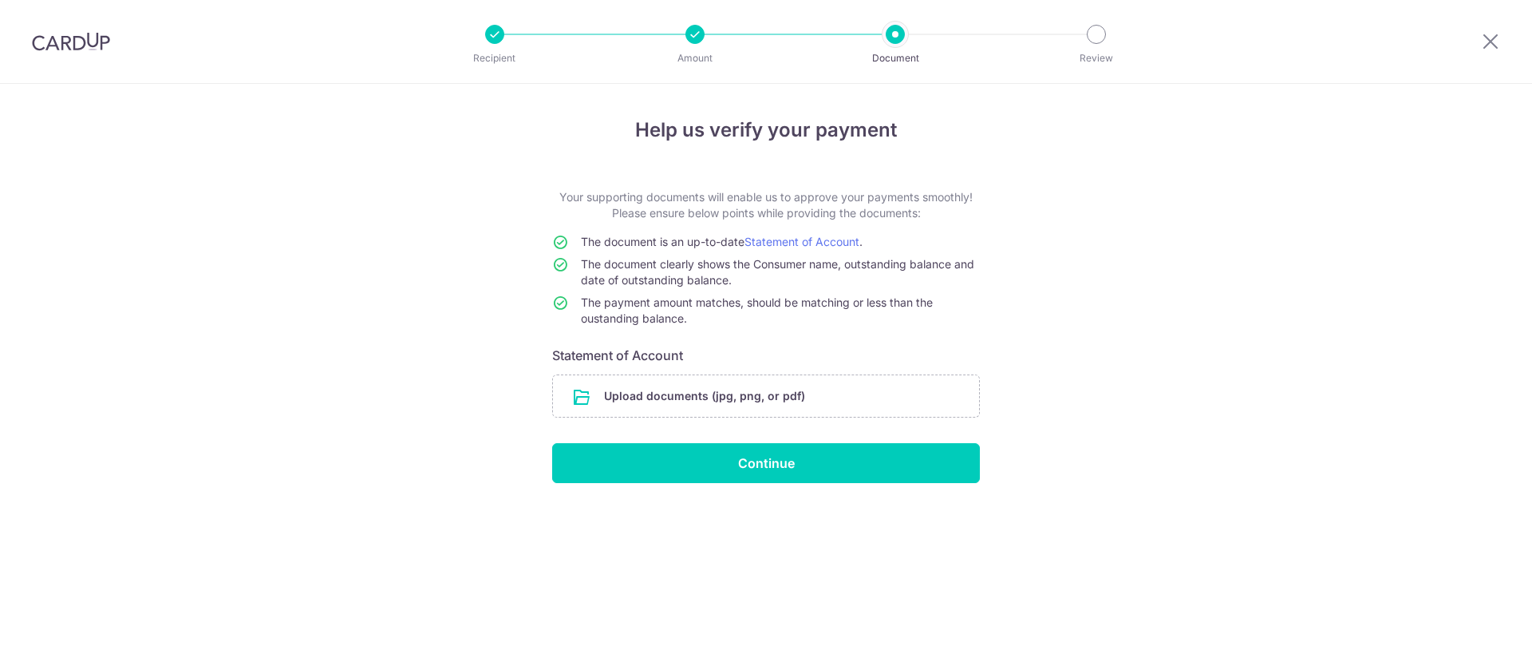 The height and width of the screenshot is (670, 1532). I want to click on img: CardUp, so click(71, 41).